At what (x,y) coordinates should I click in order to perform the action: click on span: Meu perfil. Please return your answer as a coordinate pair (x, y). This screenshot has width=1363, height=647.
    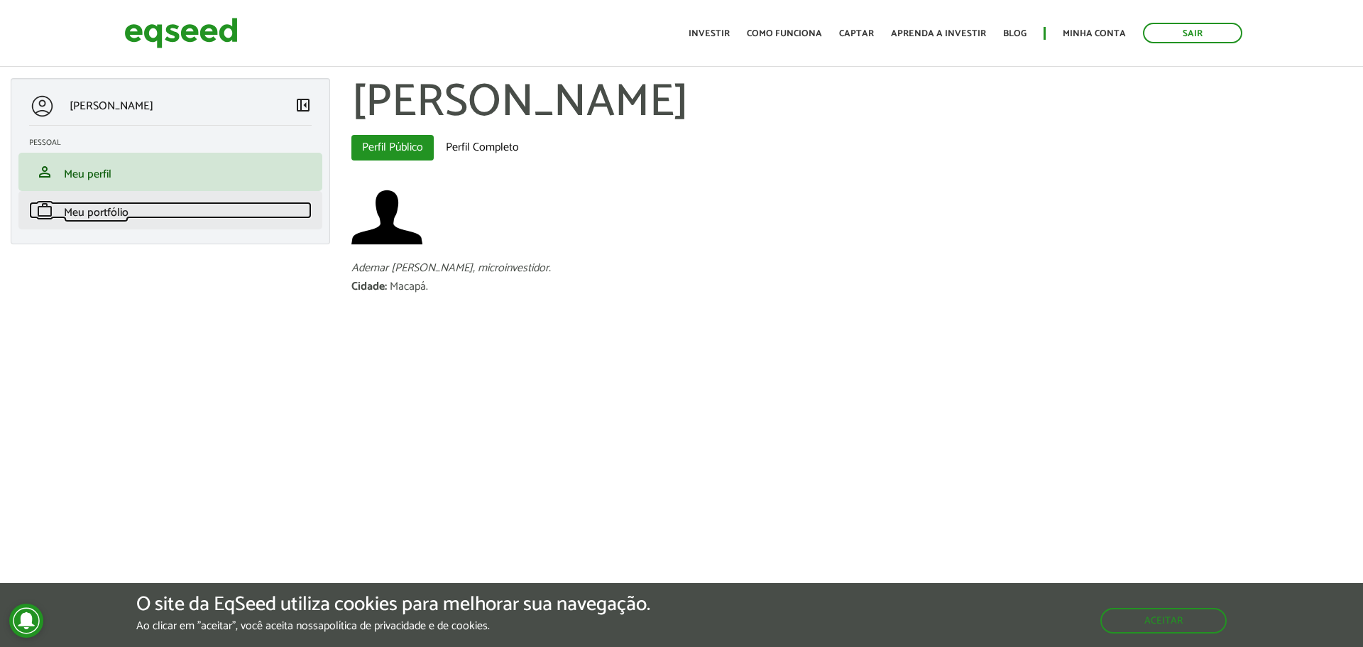
    Looking at the image, I should click on (87, 174).